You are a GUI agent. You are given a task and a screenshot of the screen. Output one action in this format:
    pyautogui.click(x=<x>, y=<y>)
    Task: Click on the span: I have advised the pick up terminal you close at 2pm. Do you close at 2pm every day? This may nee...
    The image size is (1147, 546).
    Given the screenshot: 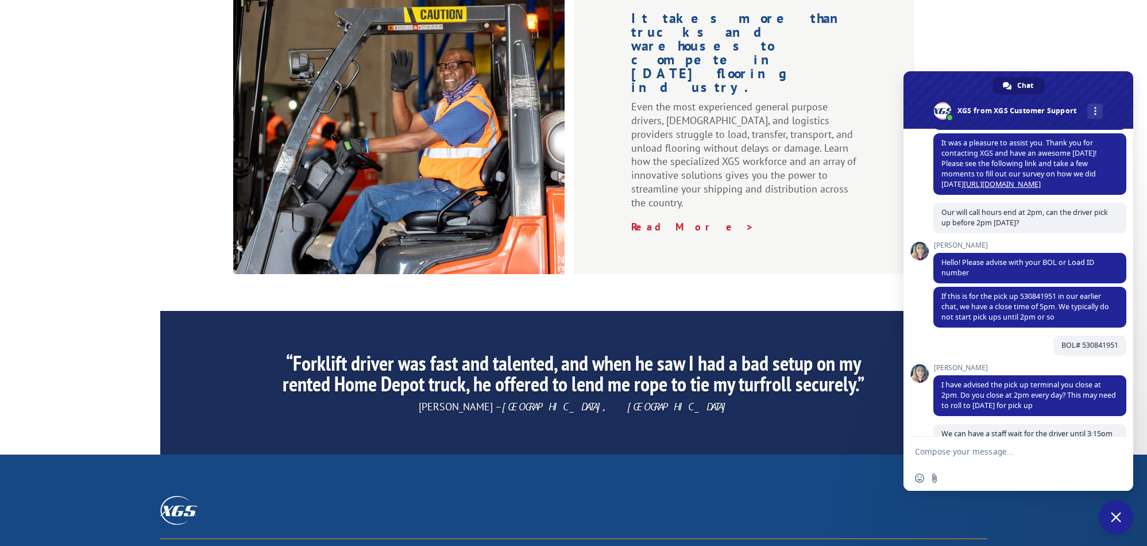 What is the action you would take?
    pyautogui.click(x=1029, y=395)
    